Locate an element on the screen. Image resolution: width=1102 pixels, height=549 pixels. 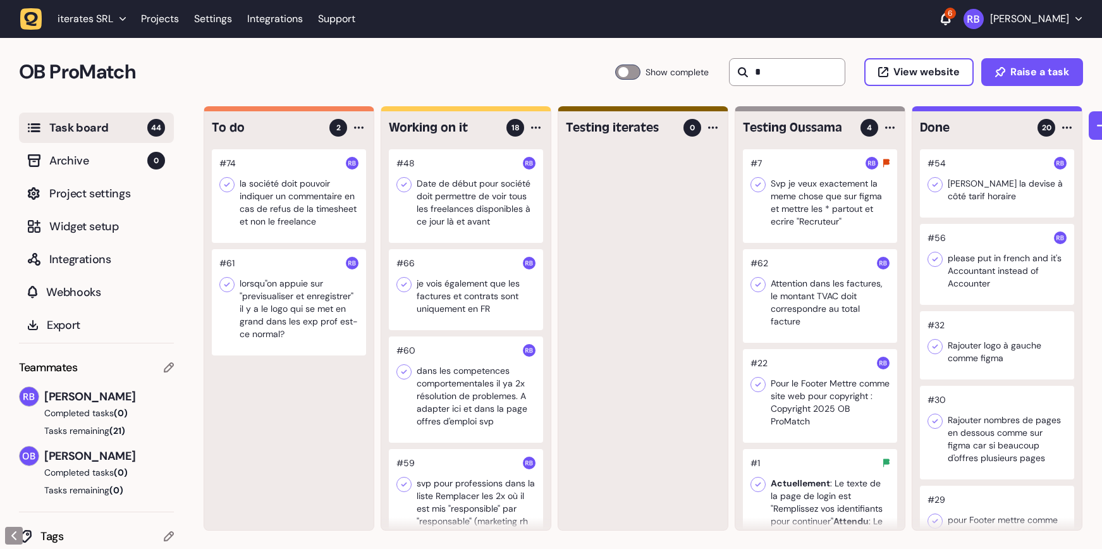
span: View website is located at coordinates (926, 72).